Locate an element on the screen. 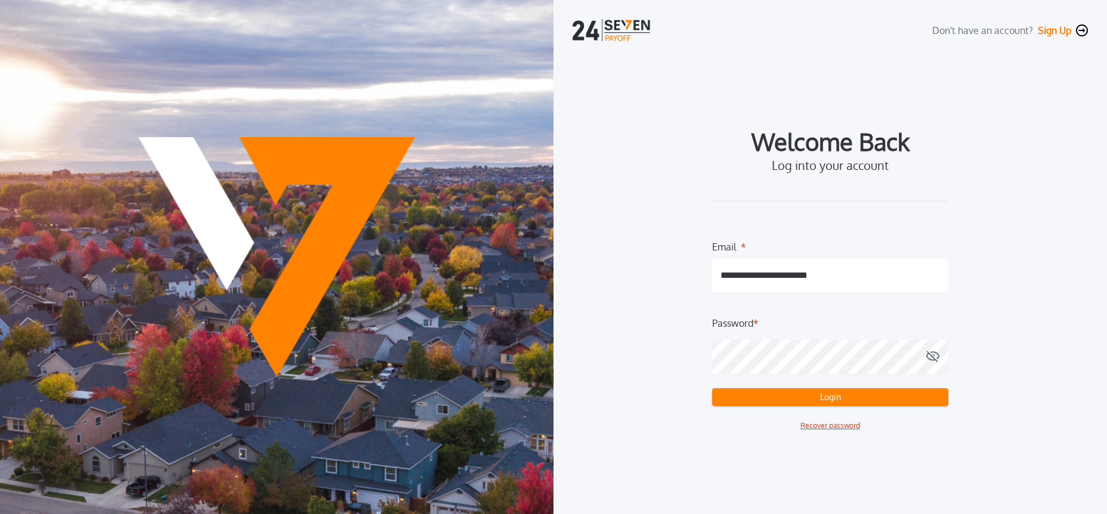 The width and height of the screenshot is (1107, 514). label: Log into your account is located at coordinates (830, 165).